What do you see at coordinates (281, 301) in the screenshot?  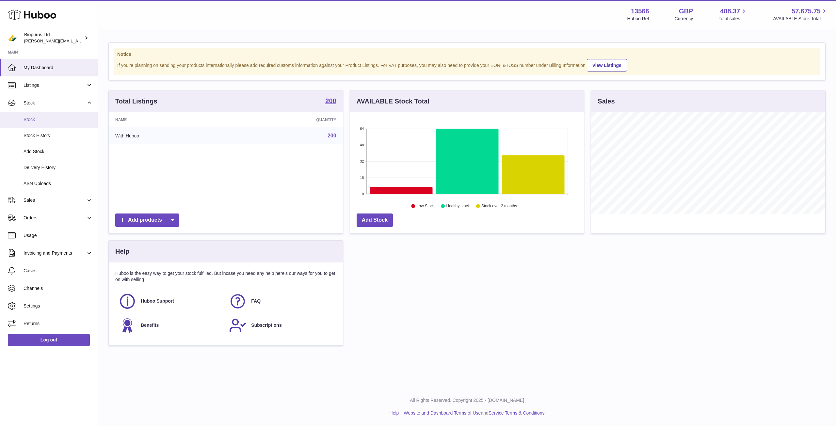 I see `a: FAQ` at bounding box center [281, 301].